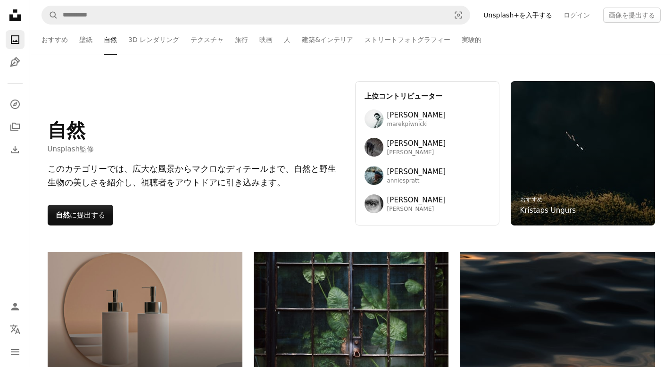 This screenshot has width=672, height=367. Describe the element at coordinates (374, 147) in the screenshot. I see `img: ユーザーWolfgang Hasselmannのアバター` at that location.